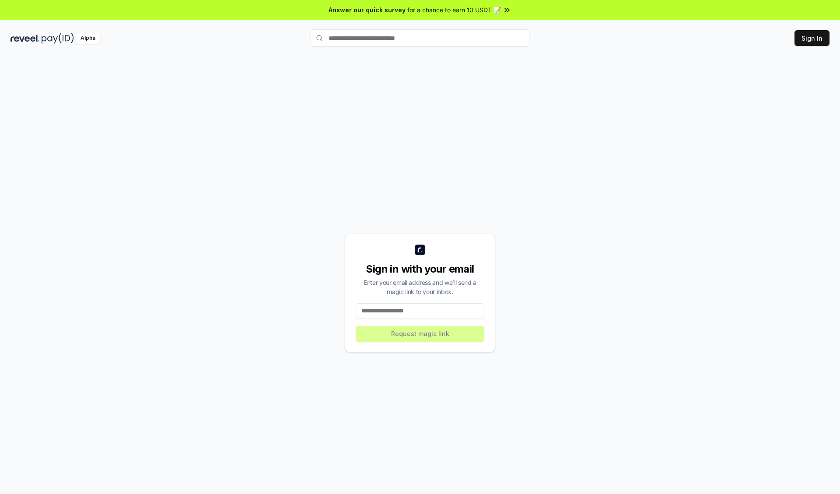  I want to click on img: reveel_dark, so click(25, 38).